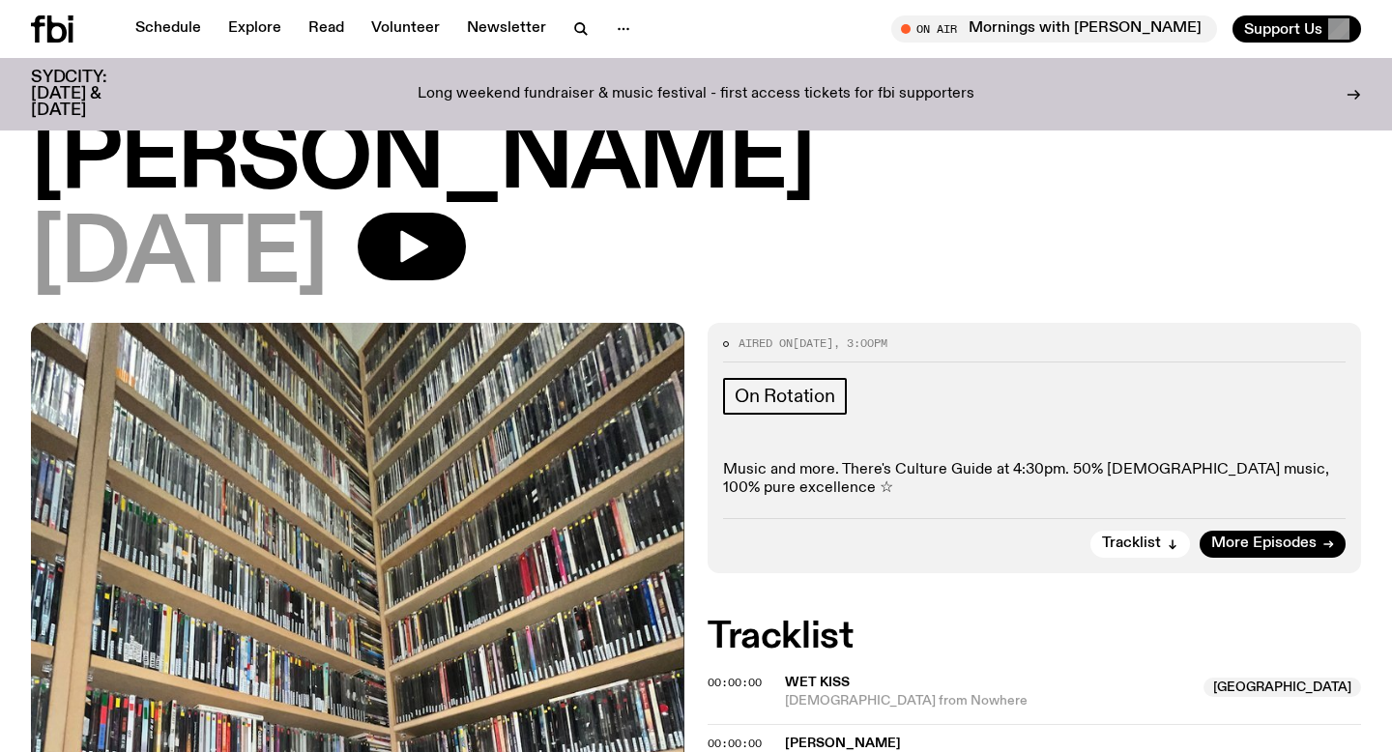 This screenshot has height=752, width=1392. I want to click on span: Tracklist, so click(1131, 543).